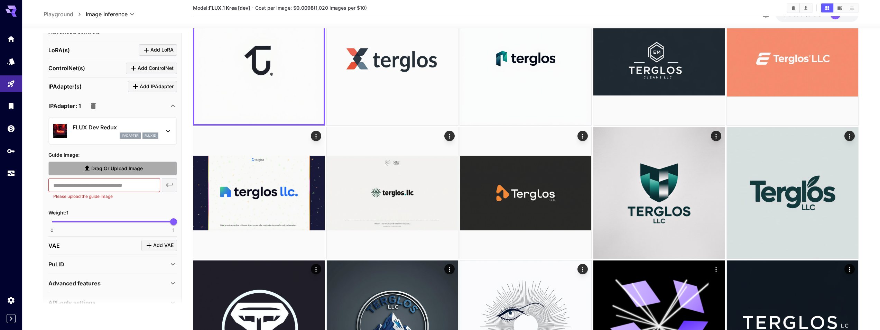 The image size is (880, 330). Describe the element at coordinates (65, 86) in the screenshot. I see `p: IPAdapter(s)` at that location.